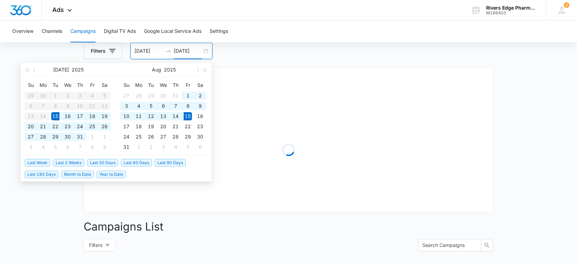  I want to click on button: Aug, so click(156, 70).